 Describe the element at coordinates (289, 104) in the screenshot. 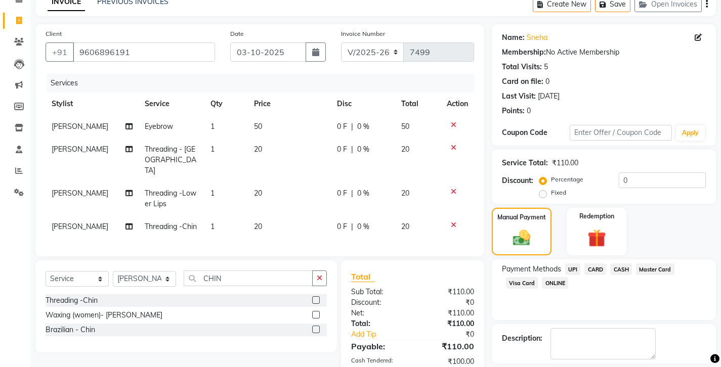

I see `th: Price` at that location.